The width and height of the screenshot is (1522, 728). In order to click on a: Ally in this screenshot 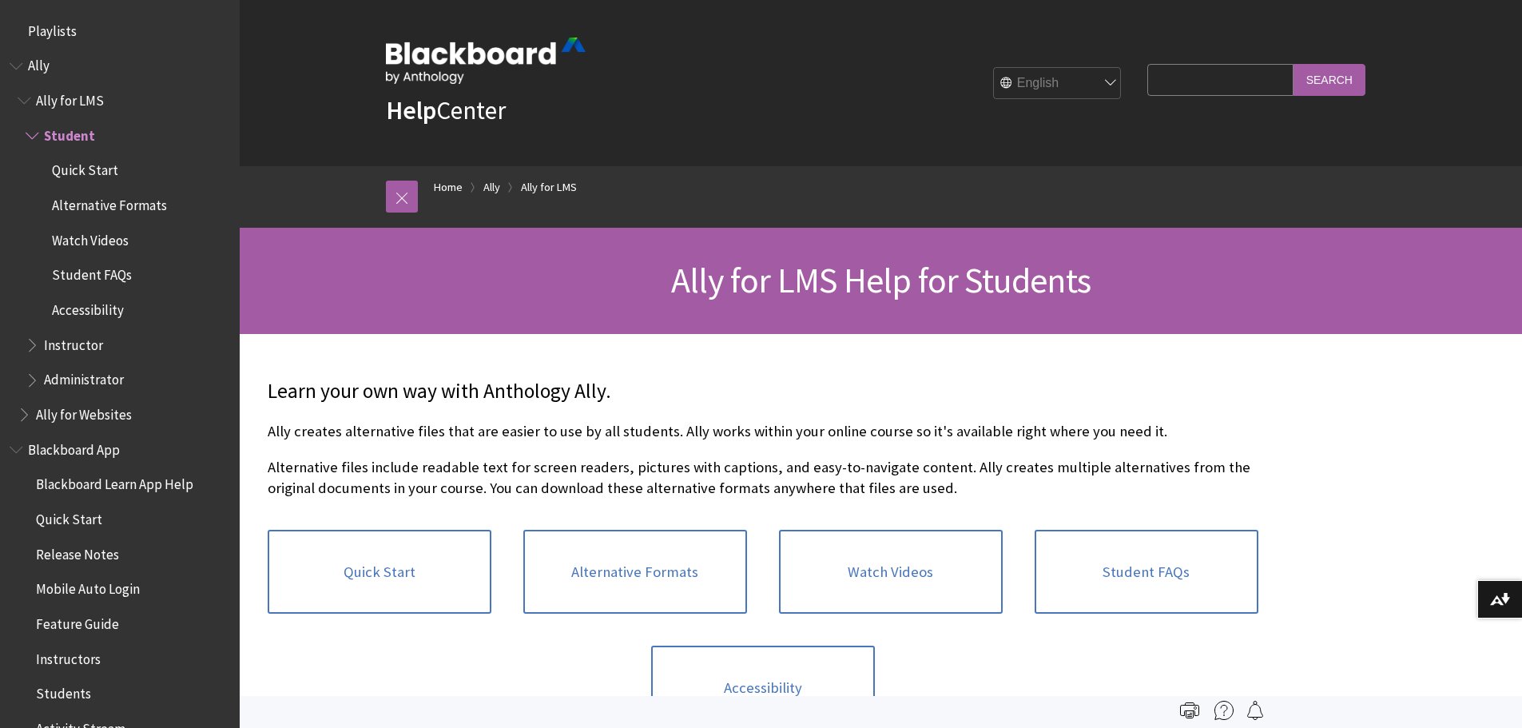, I will do `click(491, 187)`.